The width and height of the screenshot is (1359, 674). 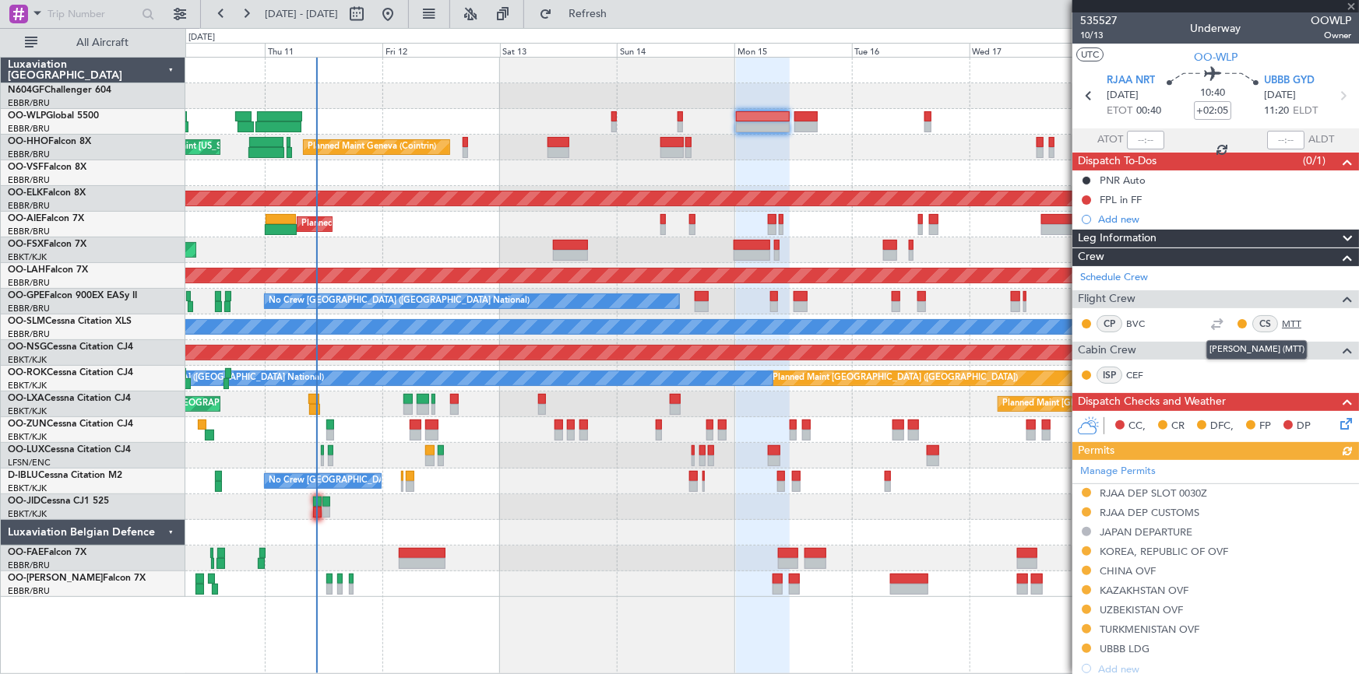 I want to click on span: N604GF, so click(x=26, y=90).